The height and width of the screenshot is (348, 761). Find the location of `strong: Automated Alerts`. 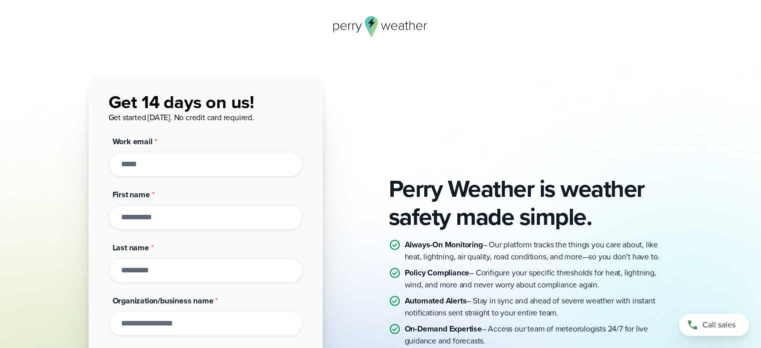

strong: Automated Alerts is located at coordinates (436, 300).